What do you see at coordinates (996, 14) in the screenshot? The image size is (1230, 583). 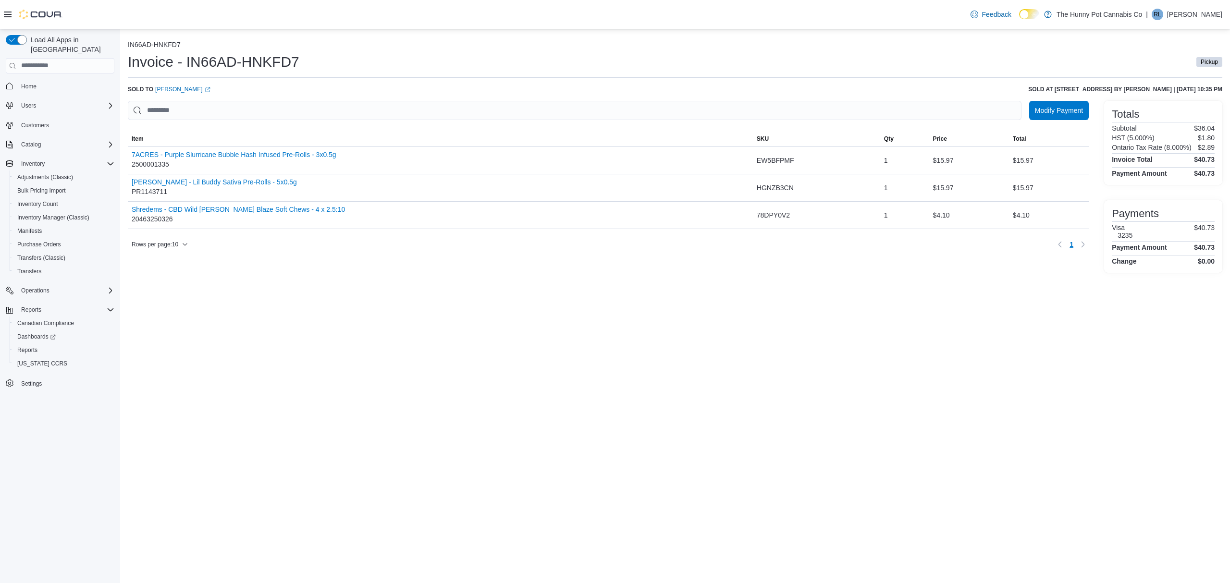 I see `span: Feedback` at bounding box center [996, 14].